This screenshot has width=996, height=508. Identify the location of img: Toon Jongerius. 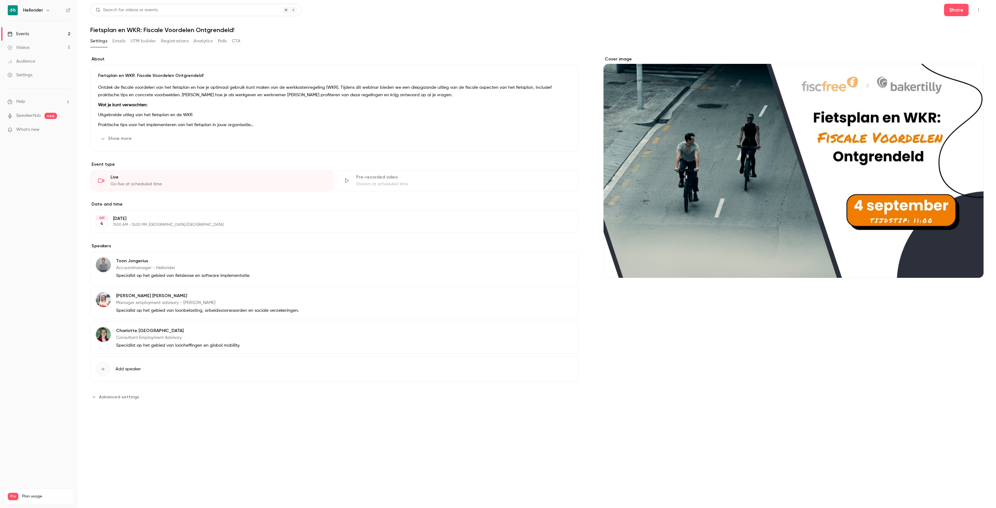
(103, 265).